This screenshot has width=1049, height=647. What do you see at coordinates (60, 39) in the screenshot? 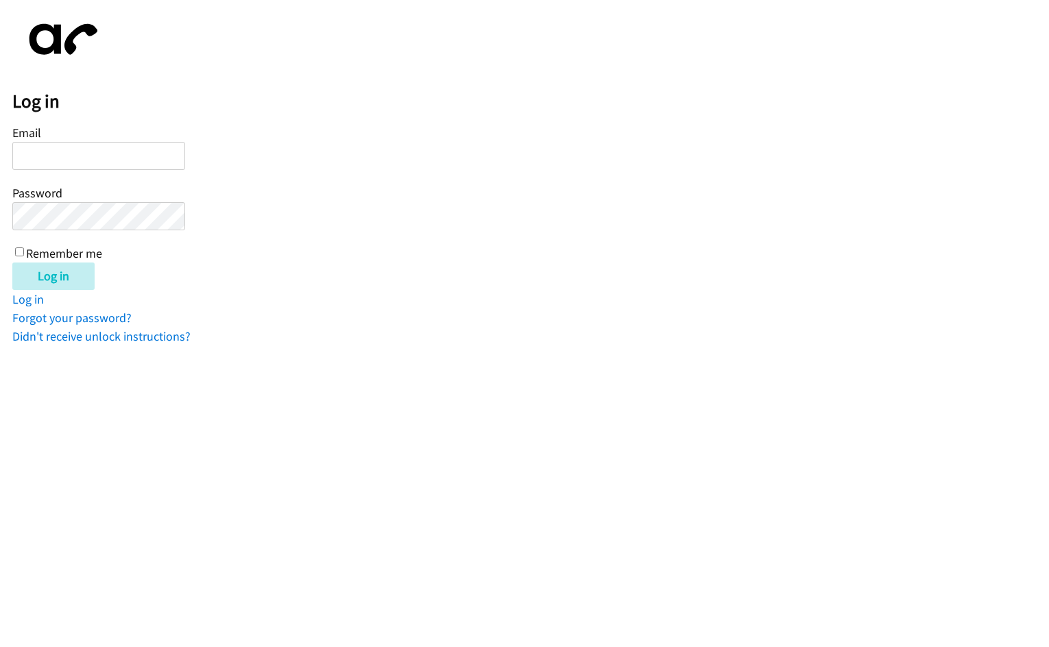
I see `img: aphone-8a226864a2ddd6a5e75d1ebefc011f4aa8f32683c2d82f3fb0802fe031f96514.svg` at bounding box center [60, 39].